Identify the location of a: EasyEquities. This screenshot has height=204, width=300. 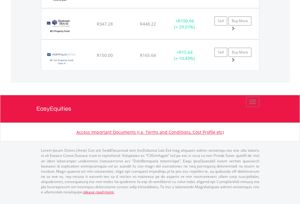
(150, 109).